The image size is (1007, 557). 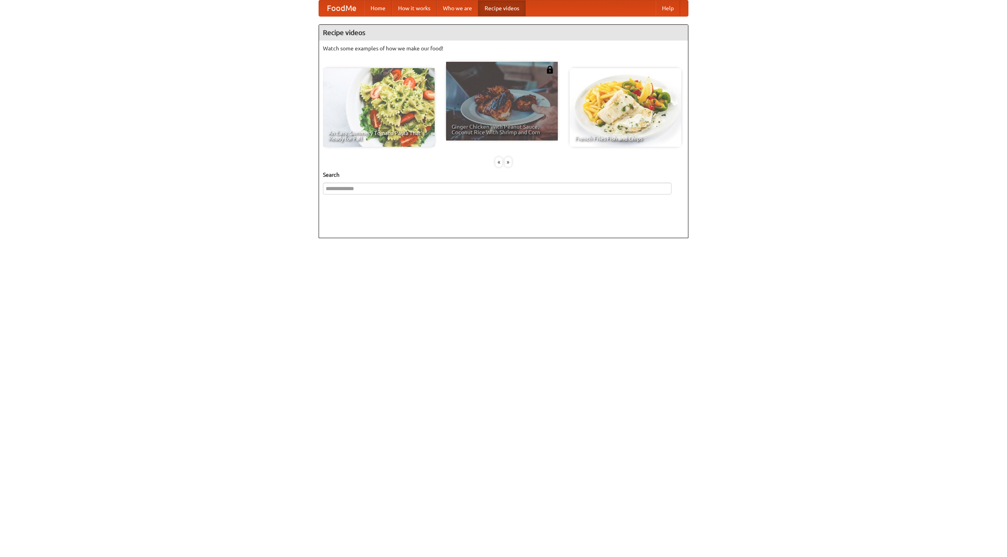 What do you see at coordinates (342, 8) in the screenshot?
I see `a: FoodMe` at bounding box center [342, 8].